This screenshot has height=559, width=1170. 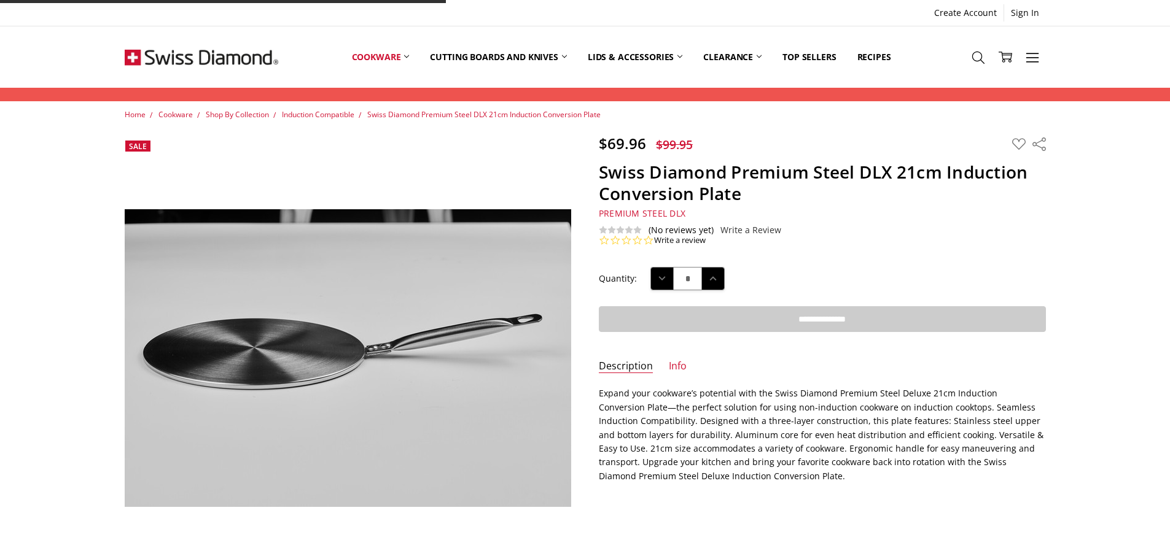 I want to click on p: Expand your cookware’s potential with the Swiss Diamond Premium Steel Deluxe 21cm Induction Conve..., so click(x=822, y=435).